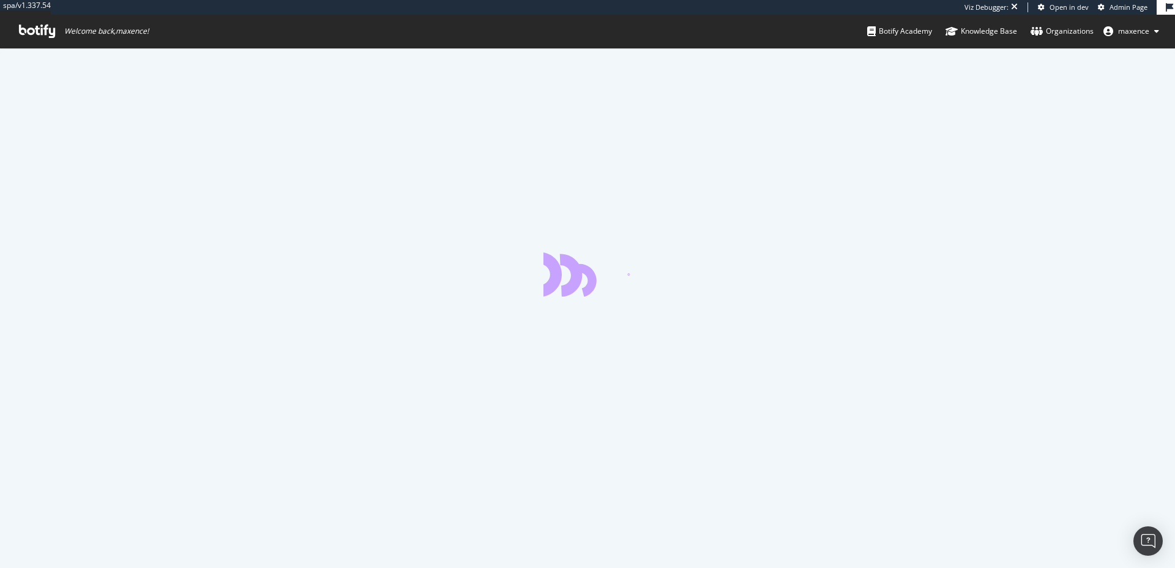 This screenshot has height=568, width=1175. I want to click on div: Open Intercom Messenger, so click(1149, 541).